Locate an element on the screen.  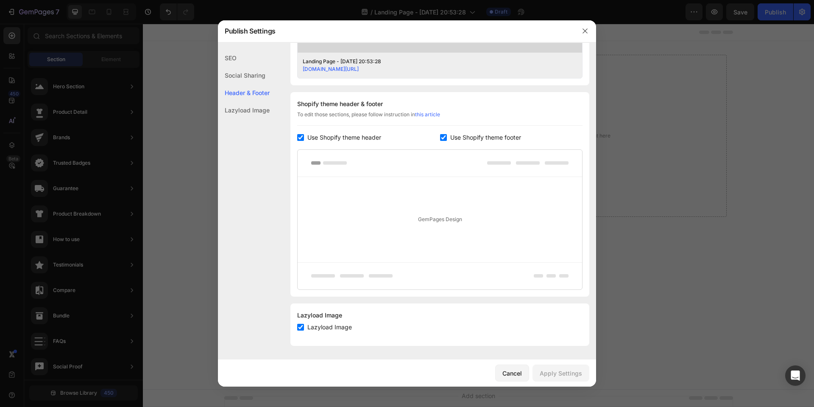
span: Use Shopify theme footer is located at coordinates (486, 137).